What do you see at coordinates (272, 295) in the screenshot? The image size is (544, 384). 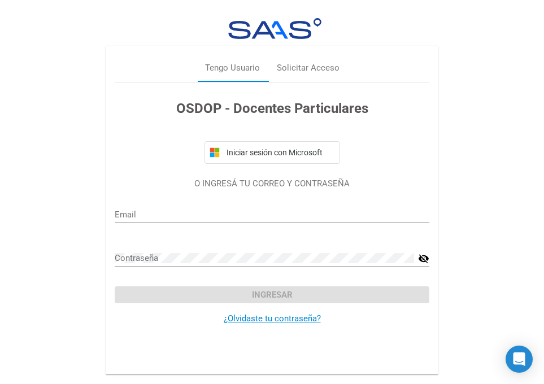 I see `span: Ingresar` at bounding box center [272, 295].